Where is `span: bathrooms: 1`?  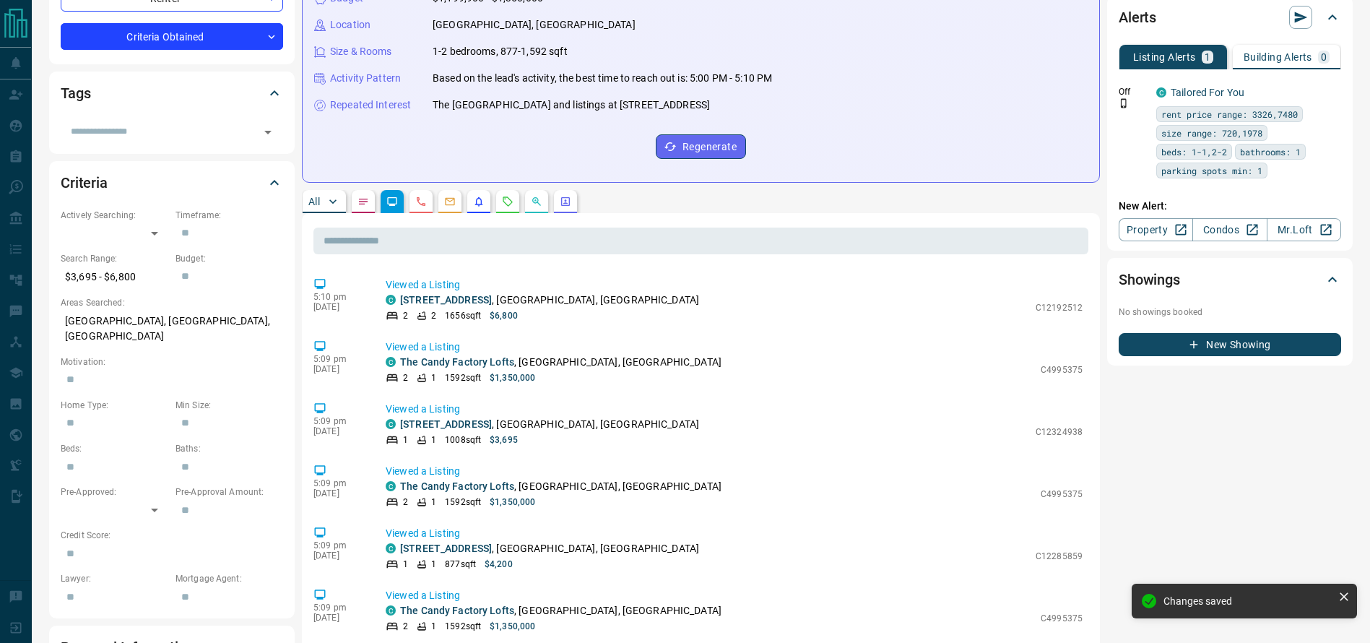
span: bathrooms: 1 is located at coordinates (1270, 152).